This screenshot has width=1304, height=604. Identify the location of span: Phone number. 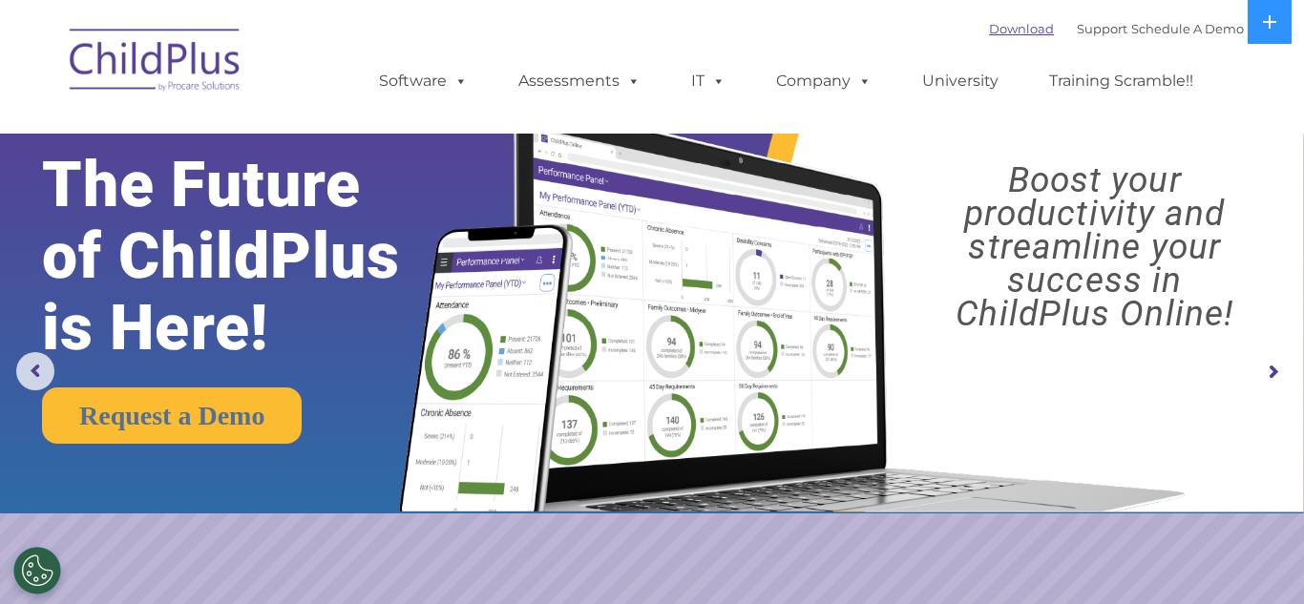
(305, 211).